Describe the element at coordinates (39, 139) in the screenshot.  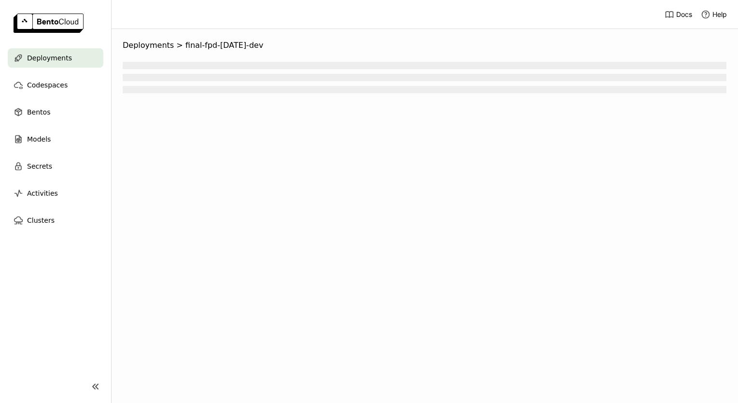
I see `span: Models` at that location.